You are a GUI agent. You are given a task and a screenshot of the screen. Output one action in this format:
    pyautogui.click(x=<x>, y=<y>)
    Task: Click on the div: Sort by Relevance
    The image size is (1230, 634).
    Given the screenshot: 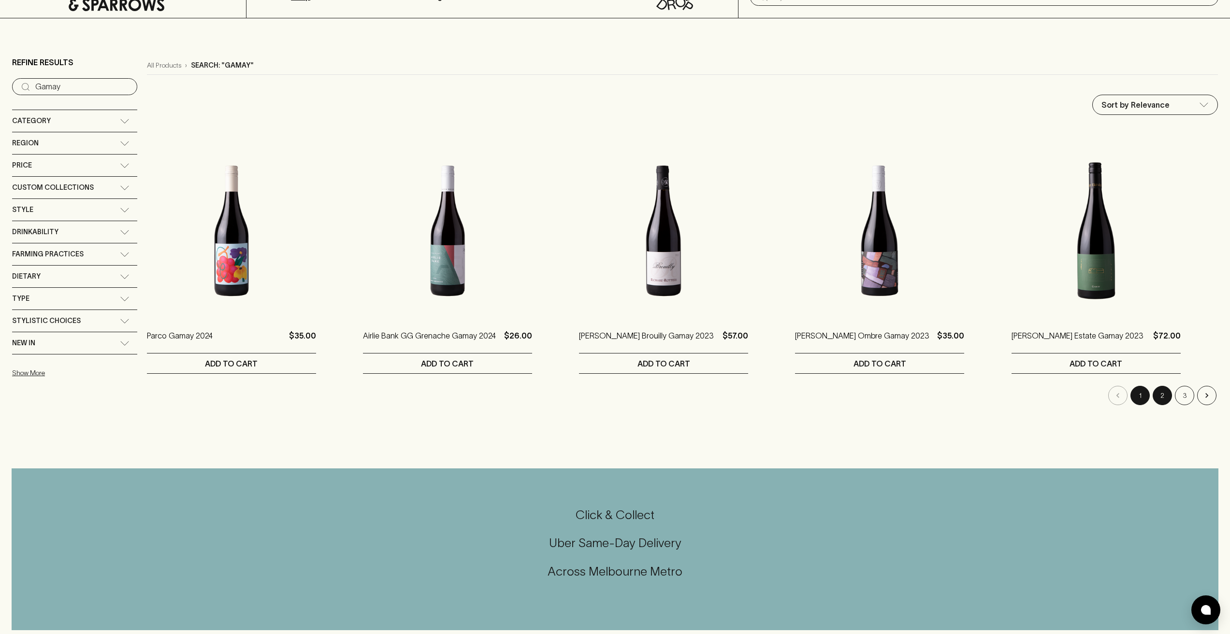 What is the action you would take?
    pyautogui.click(x=1155, y=105)
    